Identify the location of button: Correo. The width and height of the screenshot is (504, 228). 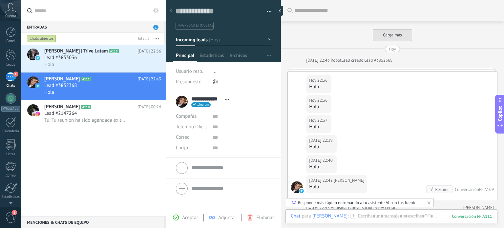
(183, 137).